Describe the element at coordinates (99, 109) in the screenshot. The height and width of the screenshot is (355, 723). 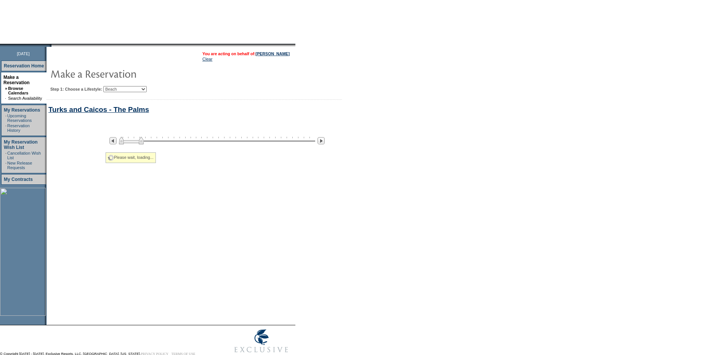
I see `a: Turks and Caicos - The Palms` at that location.